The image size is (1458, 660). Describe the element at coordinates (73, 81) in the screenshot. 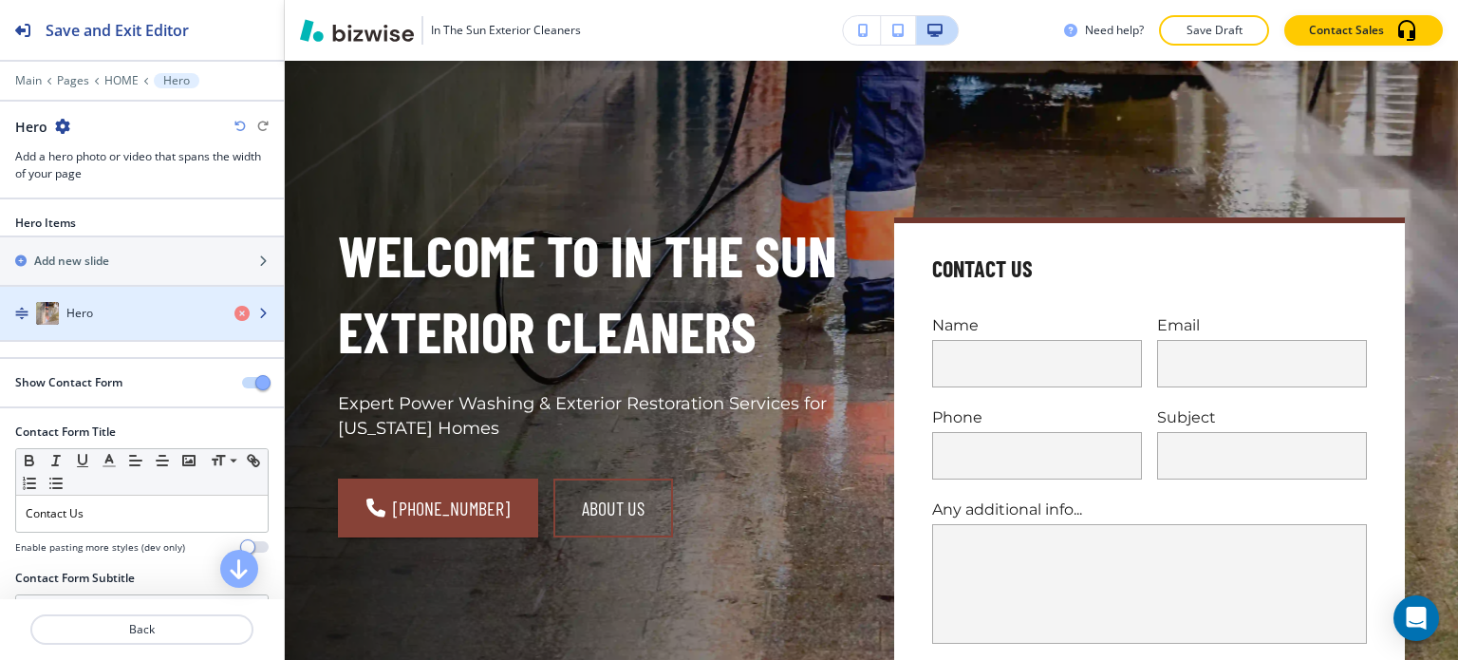

I see `p: Pages` at that location.